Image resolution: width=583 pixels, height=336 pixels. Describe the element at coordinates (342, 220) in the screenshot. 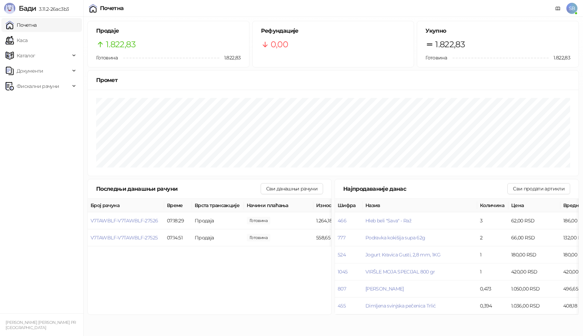

I see `button: 466` at that location.